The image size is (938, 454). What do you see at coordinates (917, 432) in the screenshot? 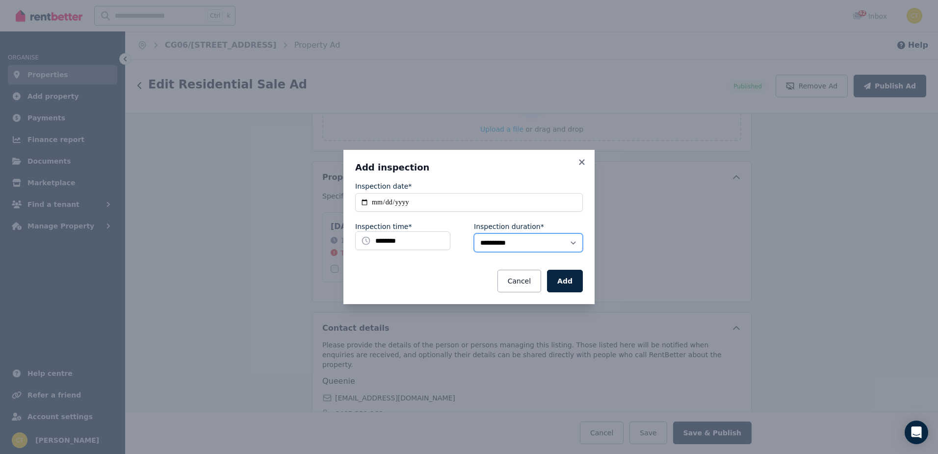
I see `div: Open Intercom Messenger` at bounding box center [917, 432].